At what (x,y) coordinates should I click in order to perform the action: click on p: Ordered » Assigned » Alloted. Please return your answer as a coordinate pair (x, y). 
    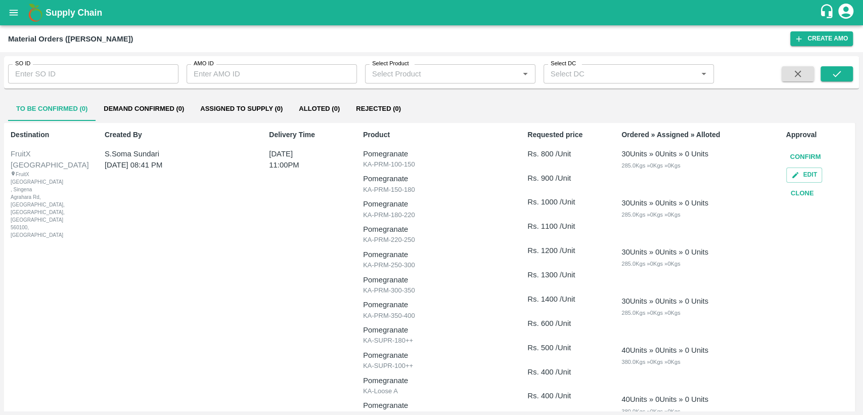
    Looking at the image, I should click on (690, 135).